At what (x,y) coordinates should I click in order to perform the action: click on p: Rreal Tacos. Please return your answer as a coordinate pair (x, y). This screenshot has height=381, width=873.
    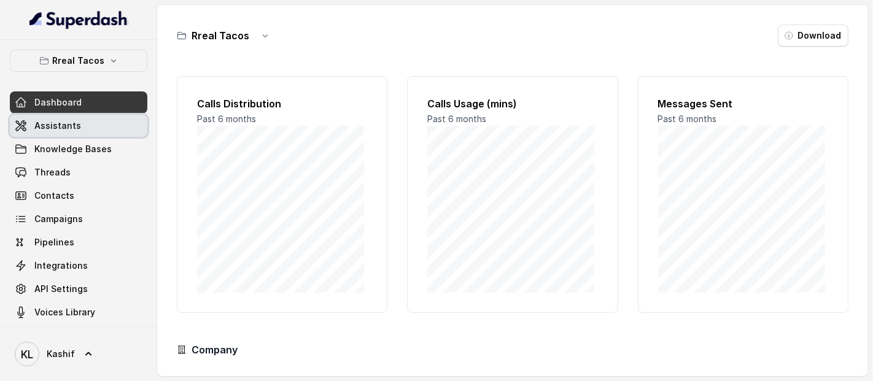
    Looking at the image, I should click on (79, 61).